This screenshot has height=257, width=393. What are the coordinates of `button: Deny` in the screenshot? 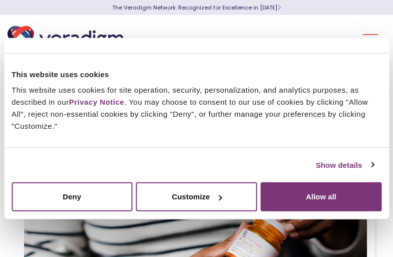 It's located at (72, 197).